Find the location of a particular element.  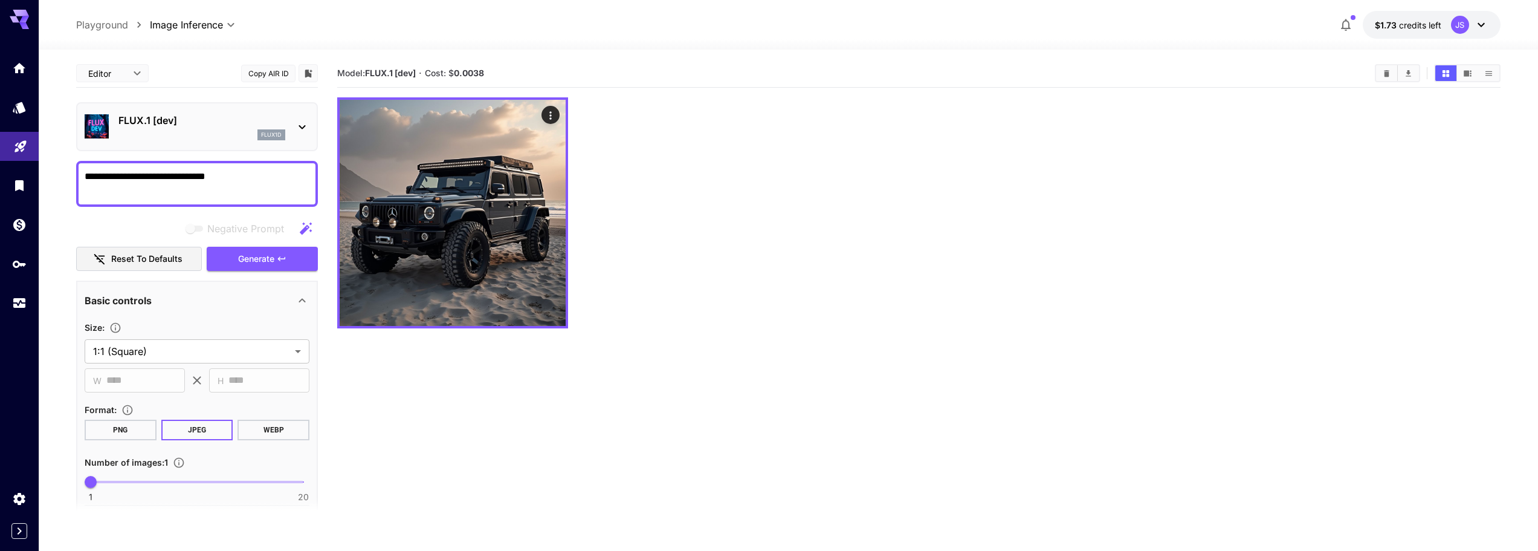

div: JS is located at coordinates (1460, 25).